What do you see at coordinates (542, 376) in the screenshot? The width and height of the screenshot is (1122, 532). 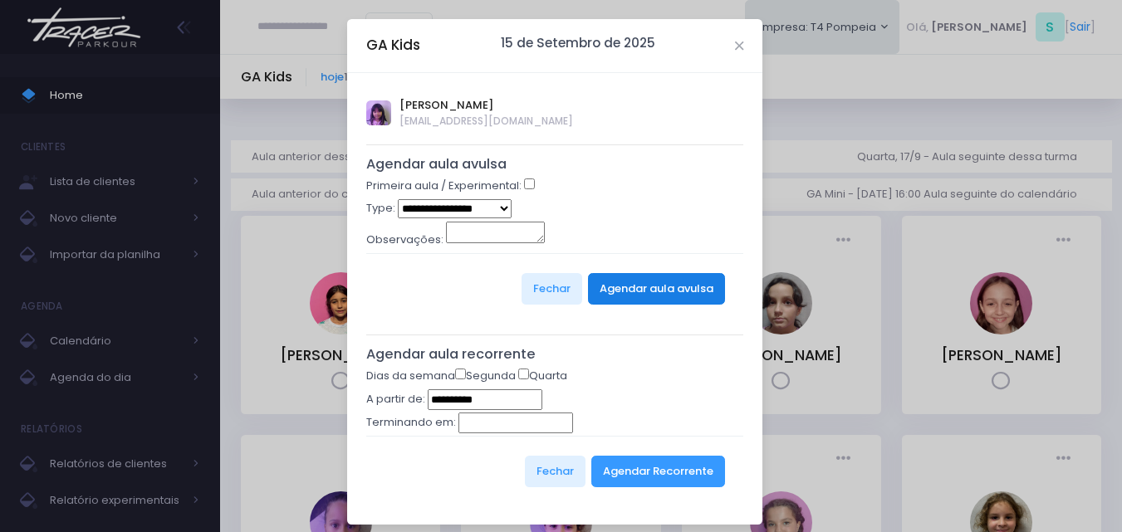 I see `label: Quarta` at bounding box center [542, 376].